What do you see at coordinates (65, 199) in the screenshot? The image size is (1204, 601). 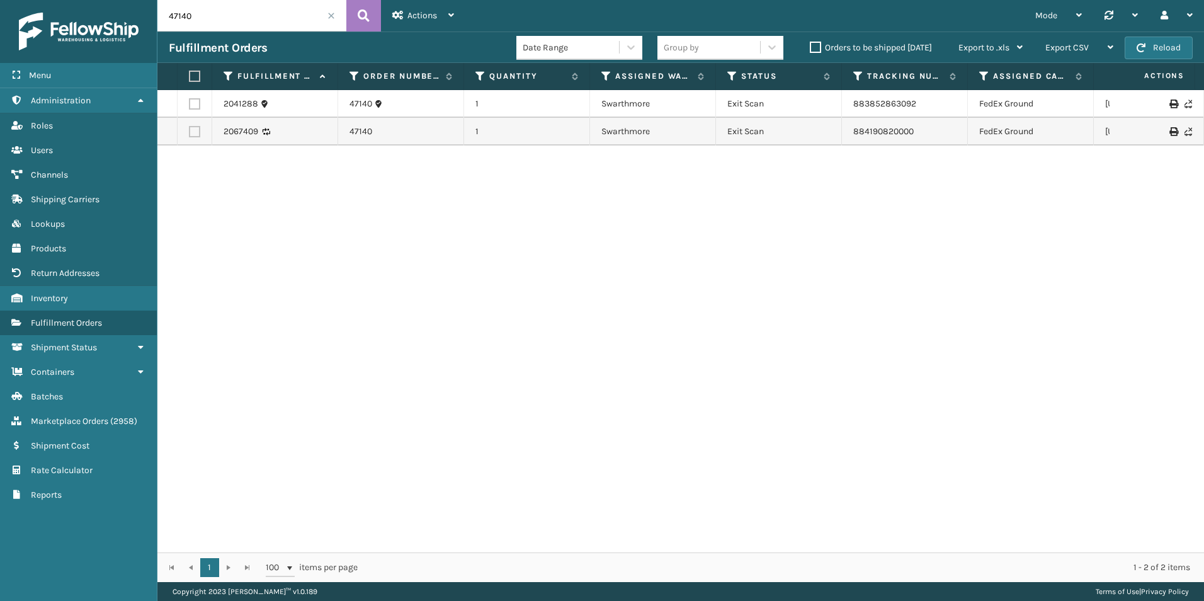 I see `span: Shipping Carriers` at bounding box center [65, 199].